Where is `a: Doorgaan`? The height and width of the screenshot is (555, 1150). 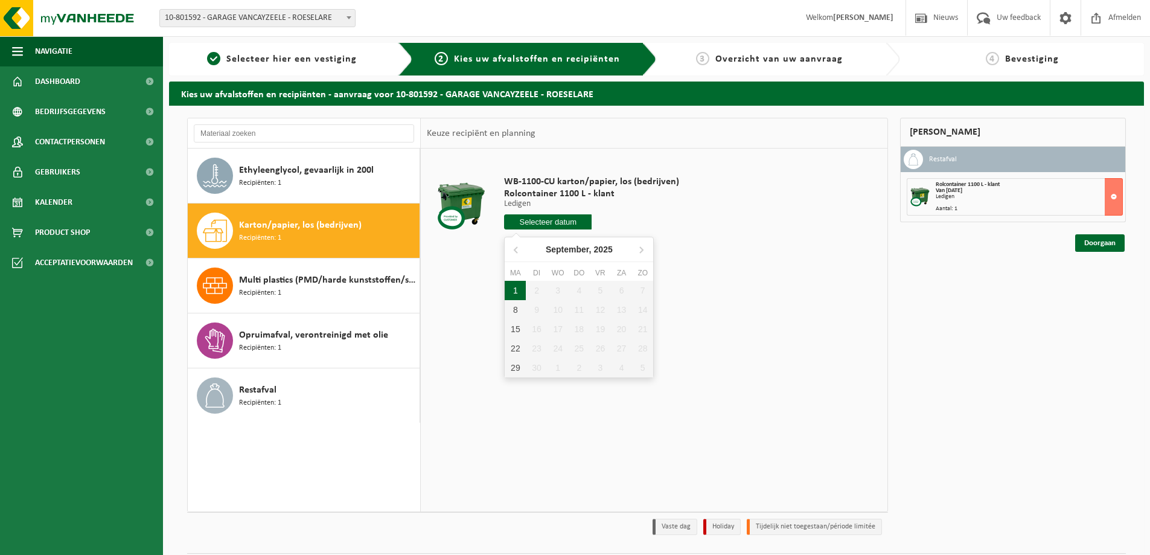 a: Doorgaan is located at coordinates (1100, 243).